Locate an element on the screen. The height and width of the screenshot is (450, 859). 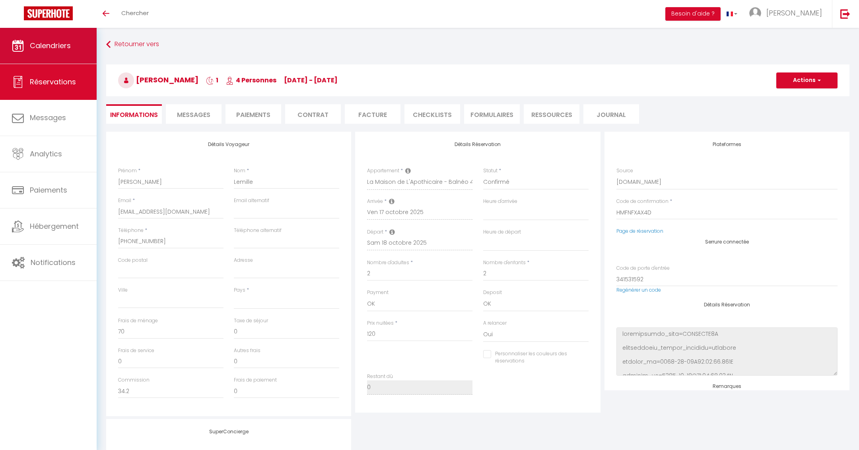
h4: Serrure connectée is located at coordinates (727, 242).